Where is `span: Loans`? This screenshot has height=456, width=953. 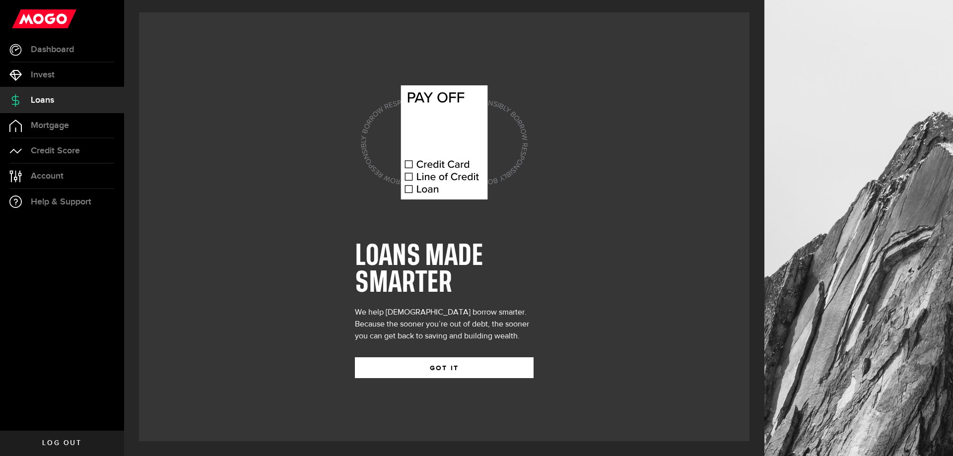 span: Loans is located at coordinates (42, 100).